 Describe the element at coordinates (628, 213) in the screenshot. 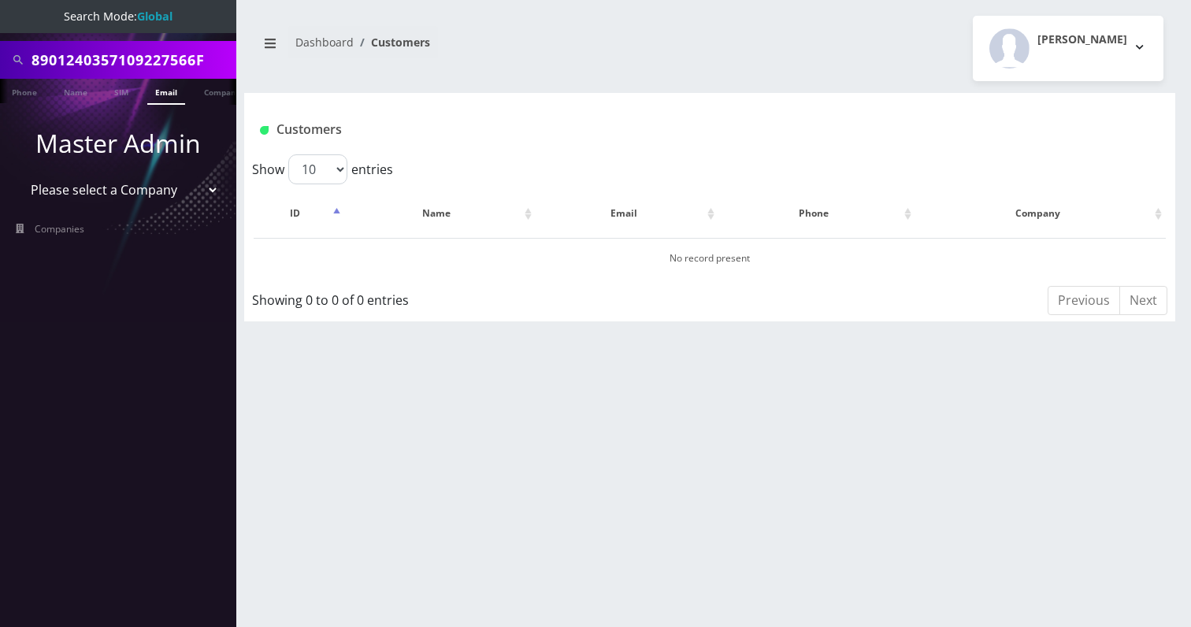

I see `th: Email: activate to sort column ascending` at that location.